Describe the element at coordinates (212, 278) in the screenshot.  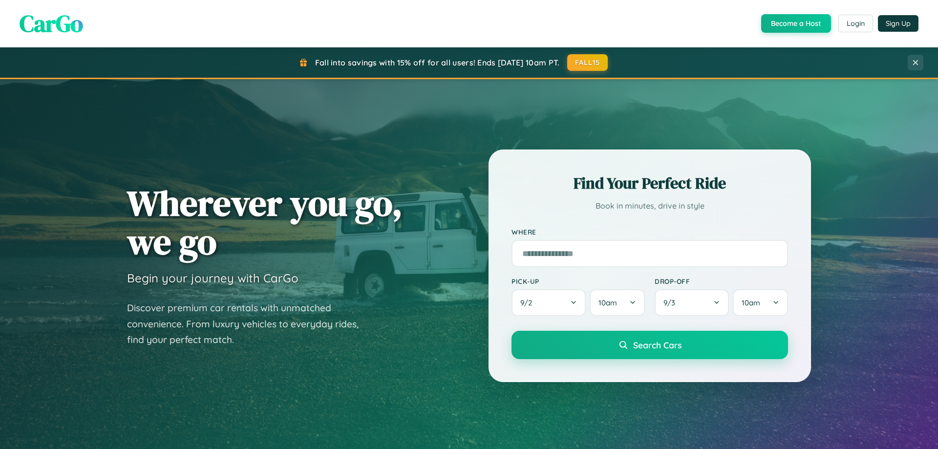
I see `h3: Begin your journey with CarGo` at that location.